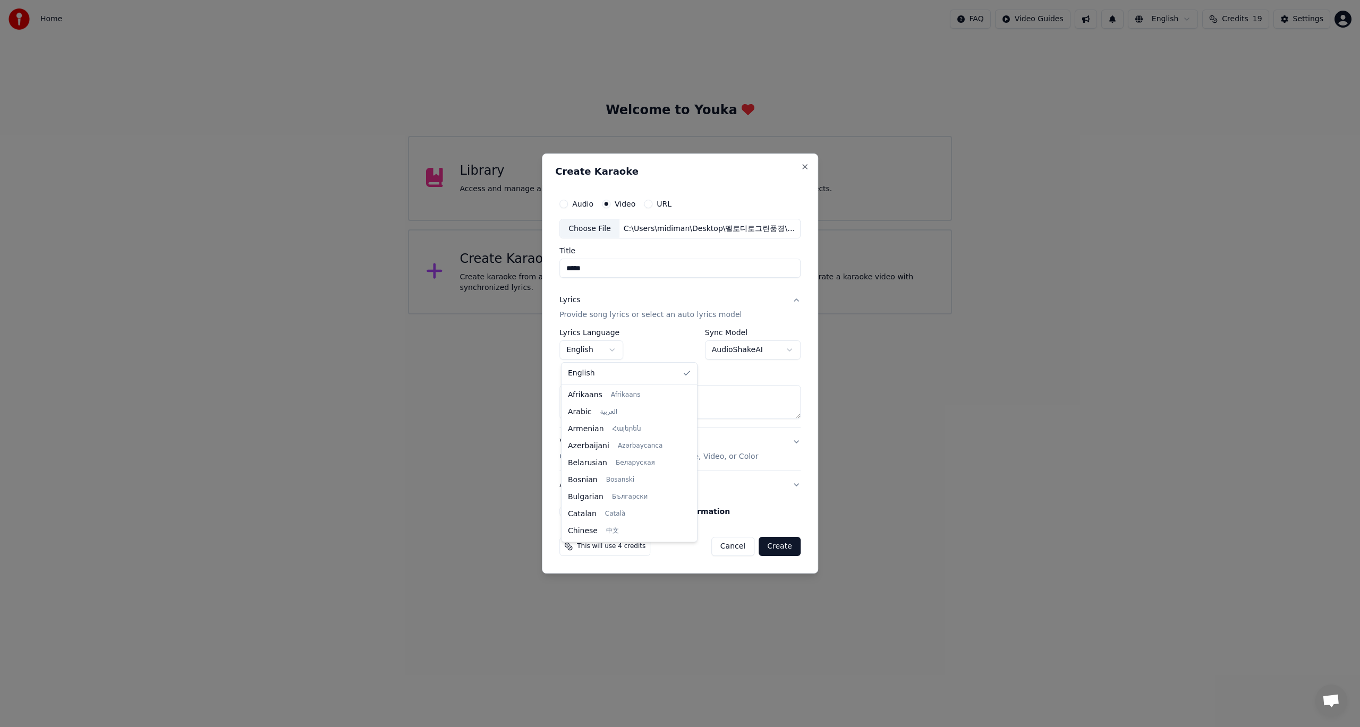 The width and height of the screenshot is (1360, 727). Describe the element at coordinates (589, 446) in the screenshot. I see `span: Azerbaijani` at that location.